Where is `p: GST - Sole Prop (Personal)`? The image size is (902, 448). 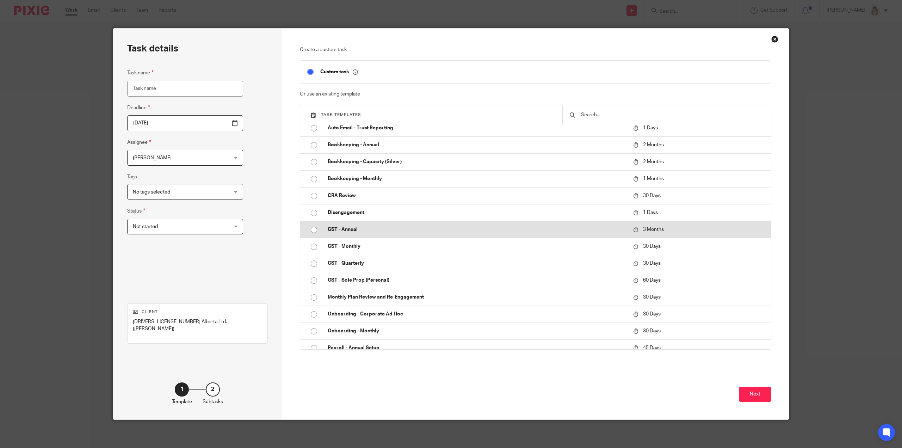 p: GST - Sole Prop (Personal) is located at coordinates (477, 280).